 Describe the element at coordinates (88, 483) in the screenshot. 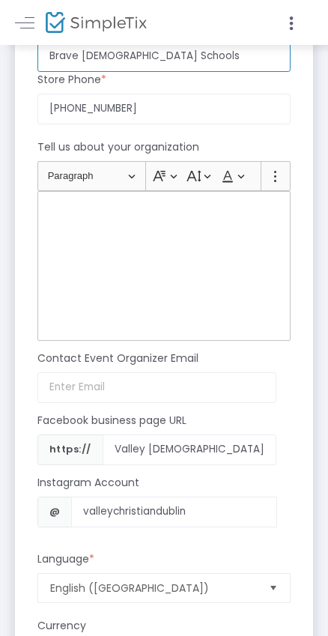

I see `m-panel-subtitle: Instagram Account` at that location.